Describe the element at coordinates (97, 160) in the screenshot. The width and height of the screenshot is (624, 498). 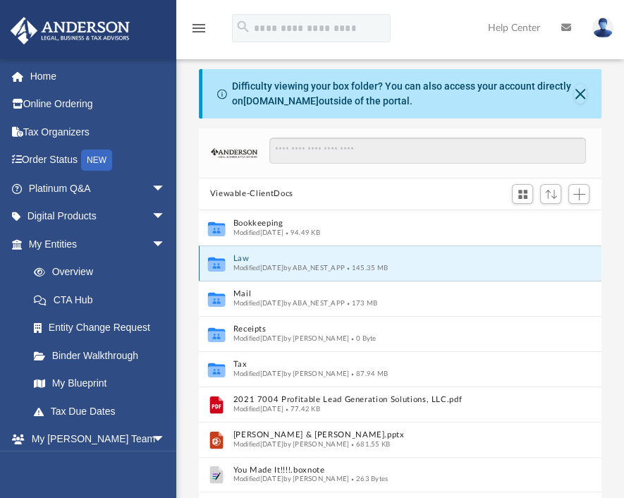
I see `div: NEW` at that location.